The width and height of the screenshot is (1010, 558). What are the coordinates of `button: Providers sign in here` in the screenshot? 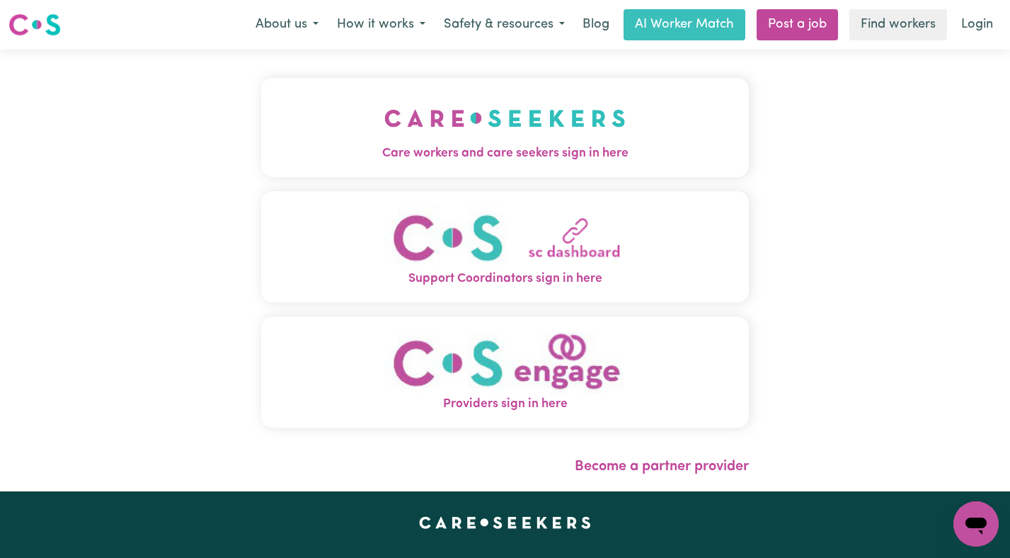 It's located at (505, 372).